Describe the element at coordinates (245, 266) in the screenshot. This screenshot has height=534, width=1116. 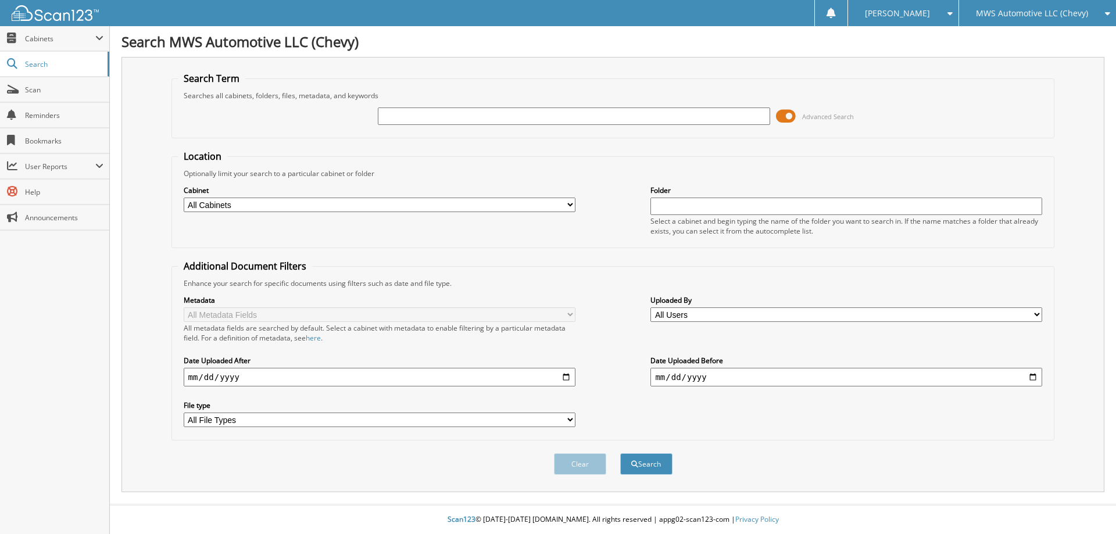
I see `legend: Additional Document Filters` at that location.